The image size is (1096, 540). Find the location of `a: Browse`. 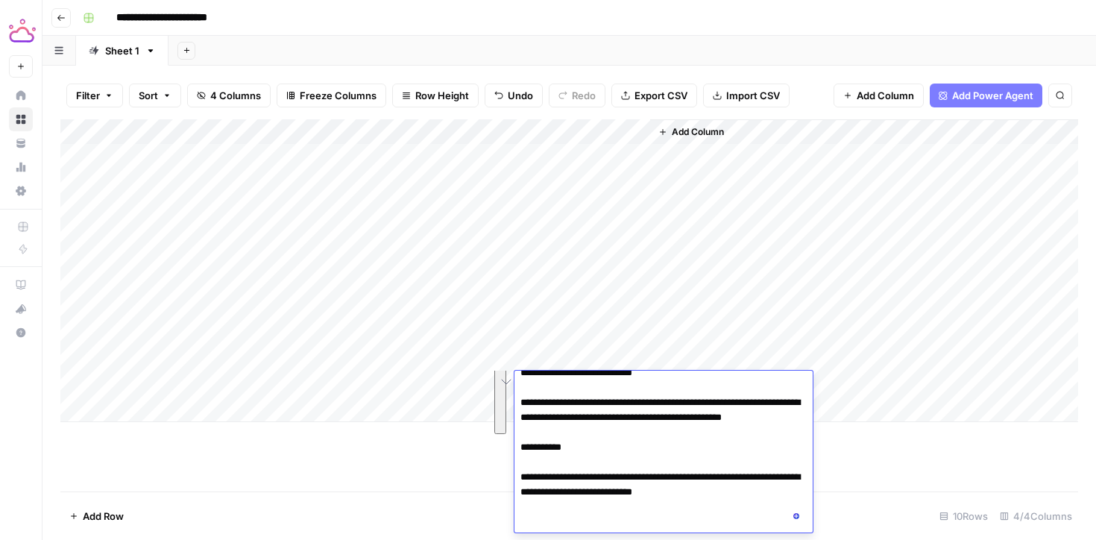

a: Browse is located at coordinates (21, 119).